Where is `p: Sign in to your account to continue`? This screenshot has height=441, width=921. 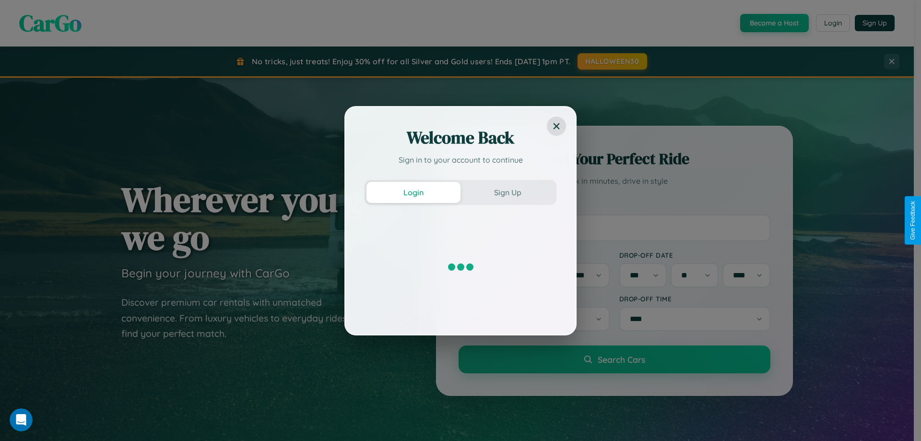 p: Sign in to your account to continue is located at coordinates (460, 160).